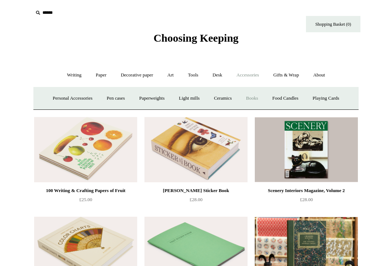  What do you see at coordinates (248, 75) in the screenshot?
I see `a: Accessories` at bounding box center [248, 75].